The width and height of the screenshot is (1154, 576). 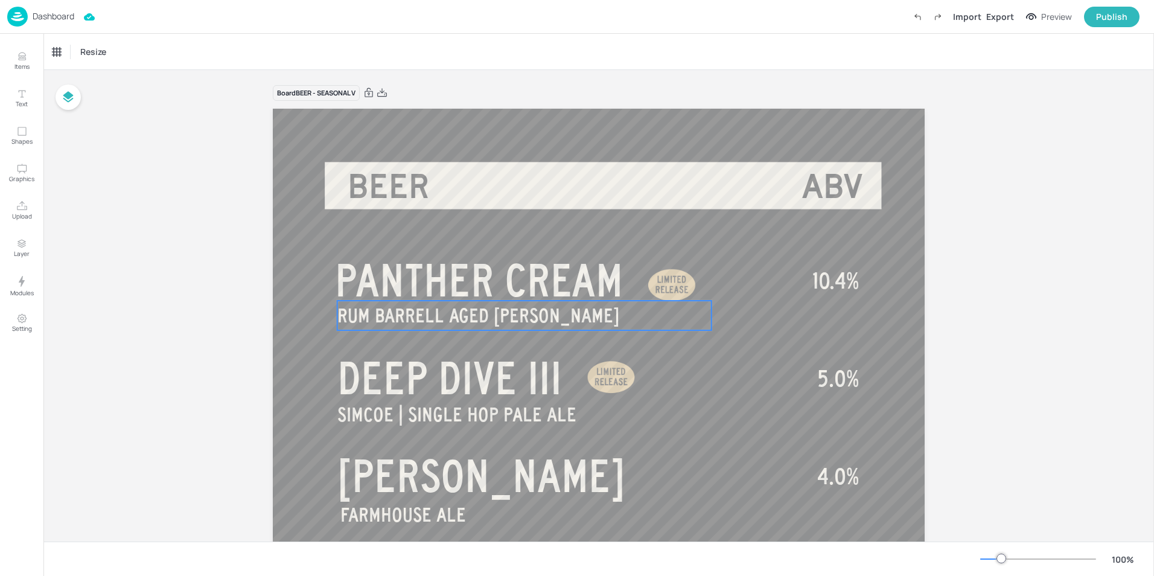 What do you see at coordinates (837, 476) in the screenshot?
I see `span: 4.0%` at bounding box center [837, 476].